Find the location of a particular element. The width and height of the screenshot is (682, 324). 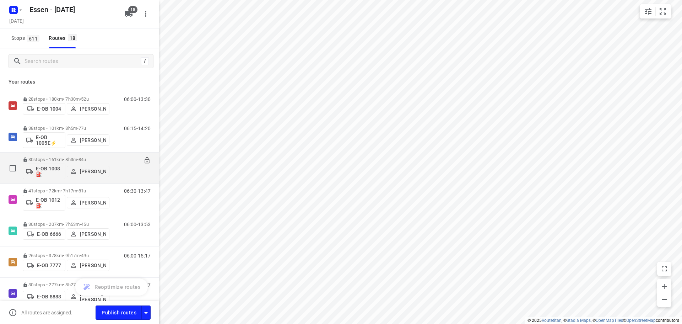

p: E-OB 1012⛽️ is located at coordinates (49, 203).